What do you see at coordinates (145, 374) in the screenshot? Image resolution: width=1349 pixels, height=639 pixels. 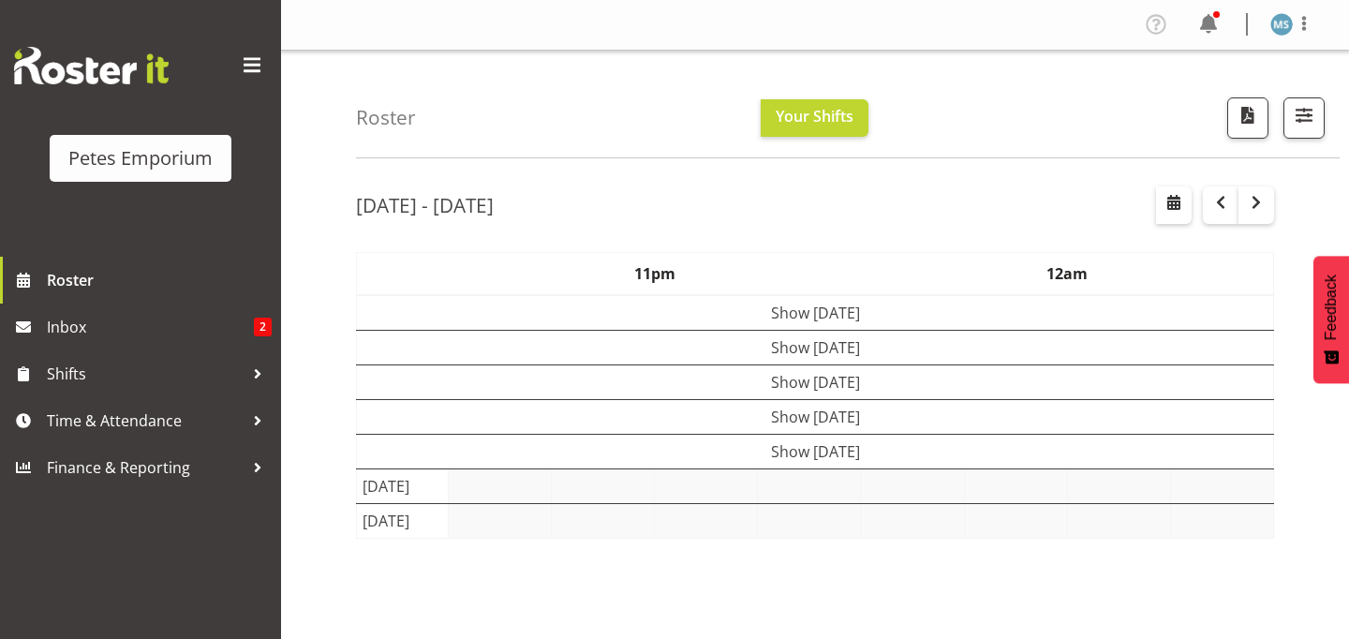 I see `span: Shifts` at bounding box center [145, 374].